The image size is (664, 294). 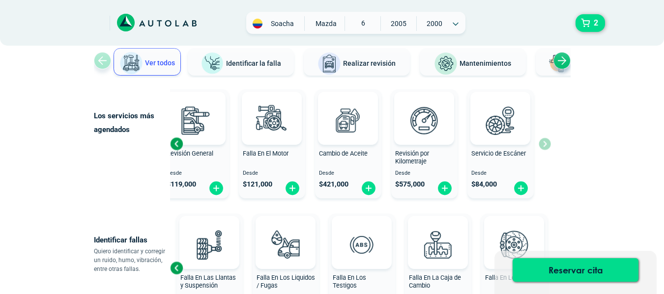 I want to click on button: Realizar revisión, so click(x=357, y=62).